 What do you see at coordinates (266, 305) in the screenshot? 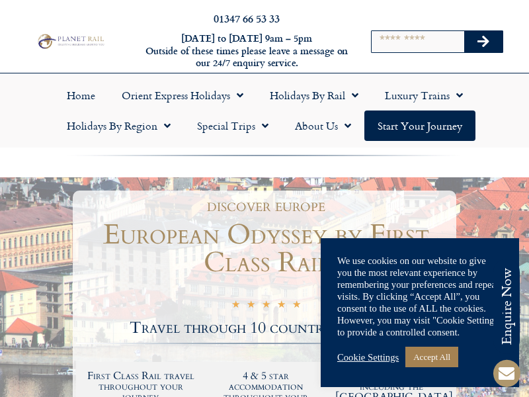
I see `div: 5/5` at bounding box center [266, 305].